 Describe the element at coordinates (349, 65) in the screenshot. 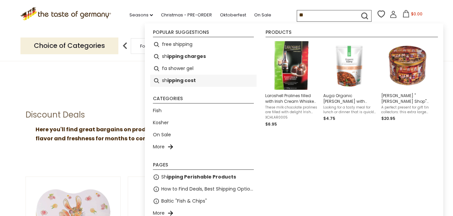

I see `img: Auga Curry with Lentils and Shiitake Mushrooms` at that location.